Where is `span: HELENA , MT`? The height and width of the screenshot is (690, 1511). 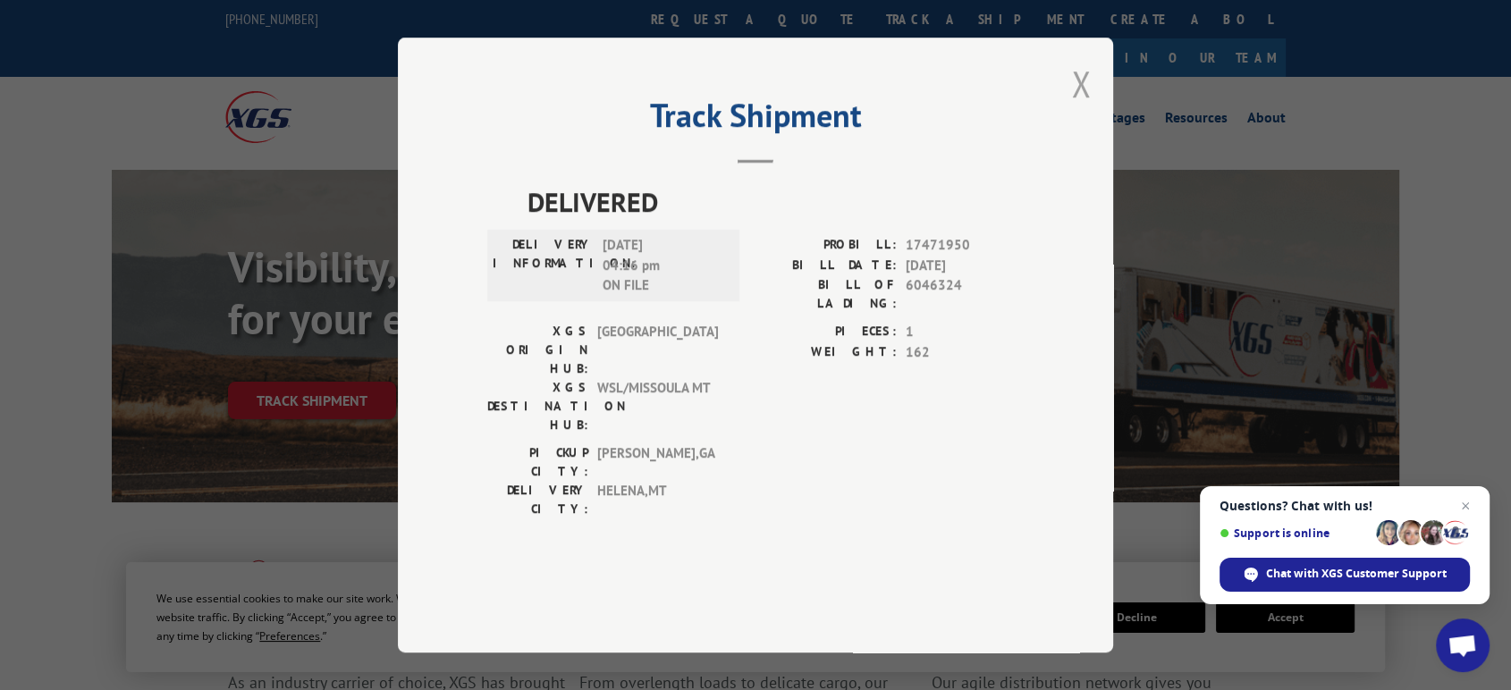
span: HELENA , MT is located at coordinates (657, 500).